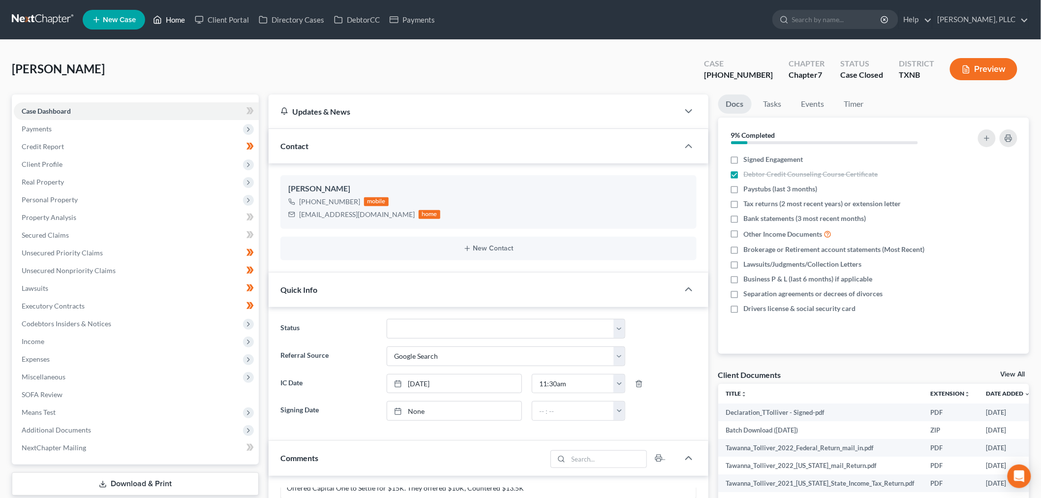  Describe the element at coordinates (43, 146) in the screenshot. I see `span: Credit Report` at that location.